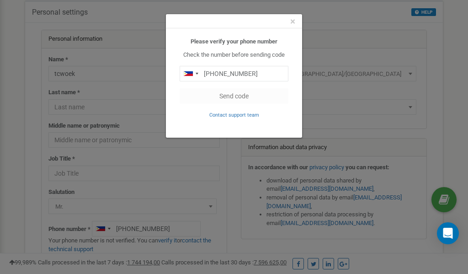  I want to click on div: Telephone country code, so click(191, 74).